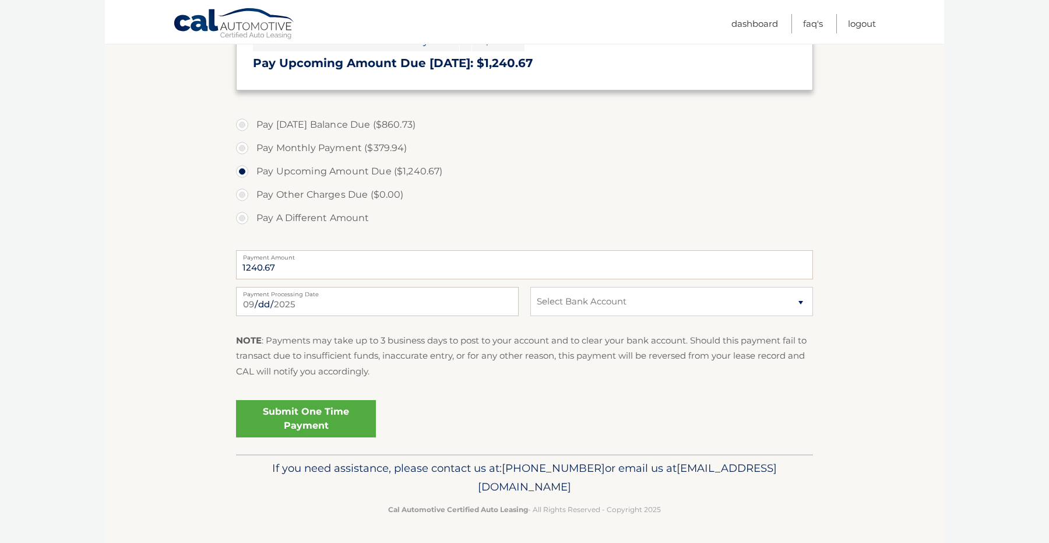 The image size is (1049, 543). I want to click on input: Payment Amount, so click(525, 265).